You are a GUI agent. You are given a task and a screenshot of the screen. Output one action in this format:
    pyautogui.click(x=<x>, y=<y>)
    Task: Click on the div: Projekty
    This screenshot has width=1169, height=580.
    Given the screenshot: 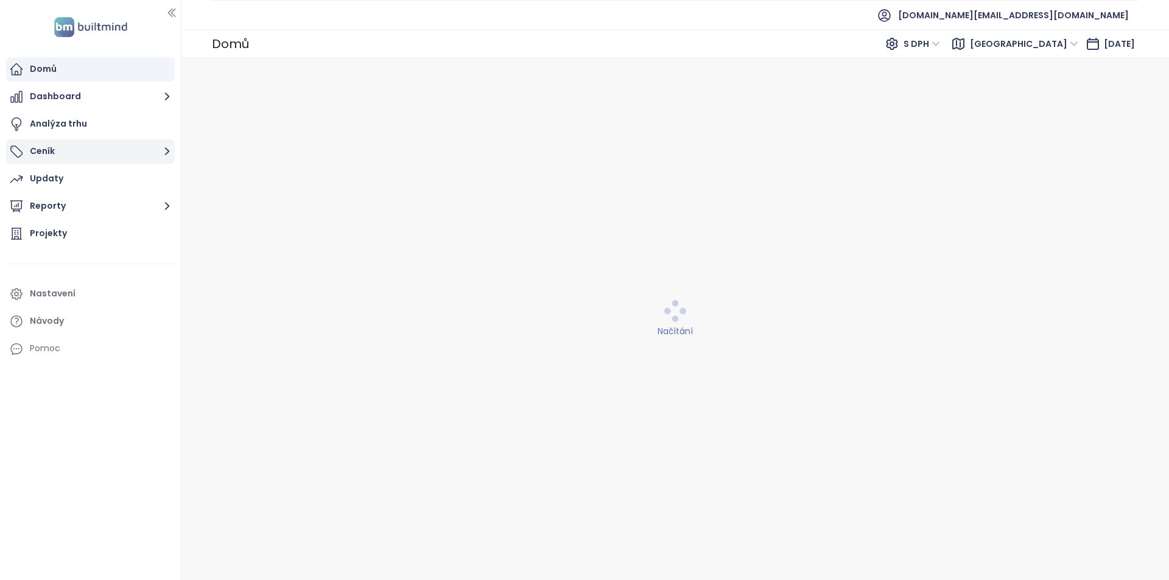 What is the action you would take?
    pyautogui.click(x=48, y=233)
    